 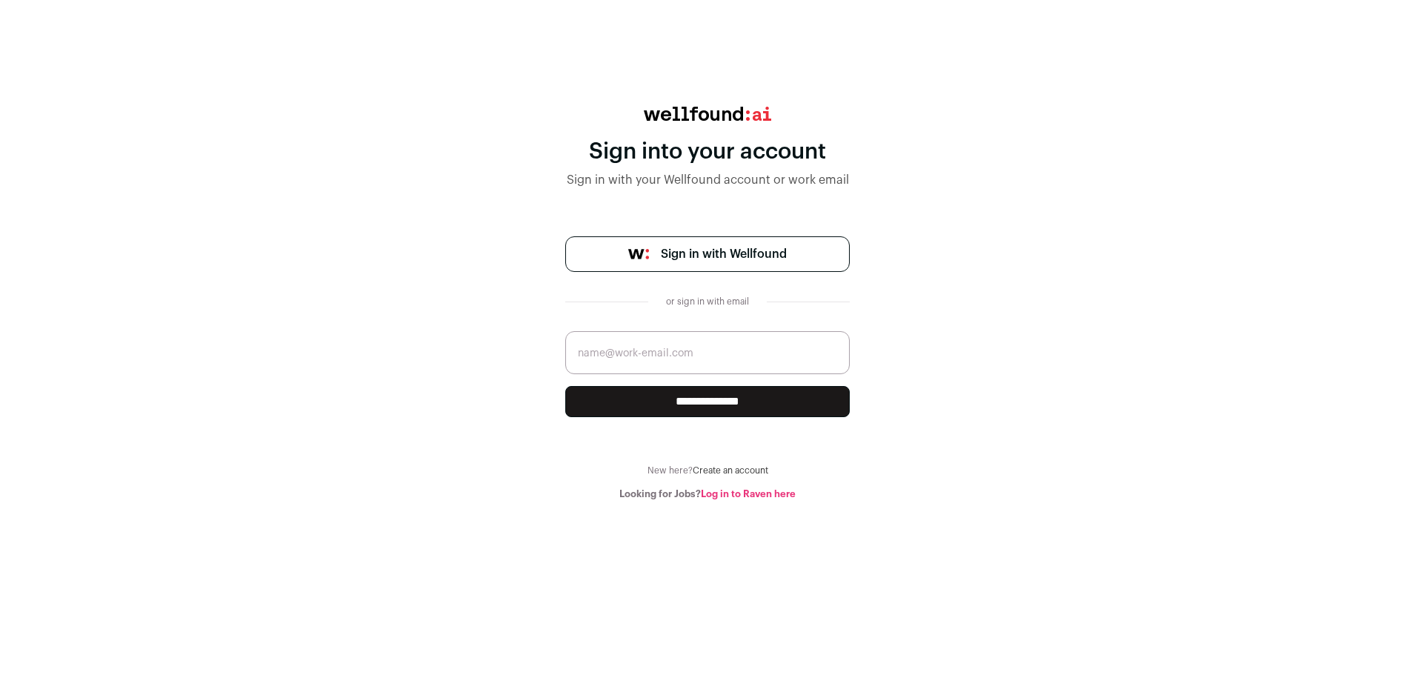 What do you see at coordinates (707, 301) in the screenshot?
I see `div: or sign in with email` at bounding box center [707, 301].